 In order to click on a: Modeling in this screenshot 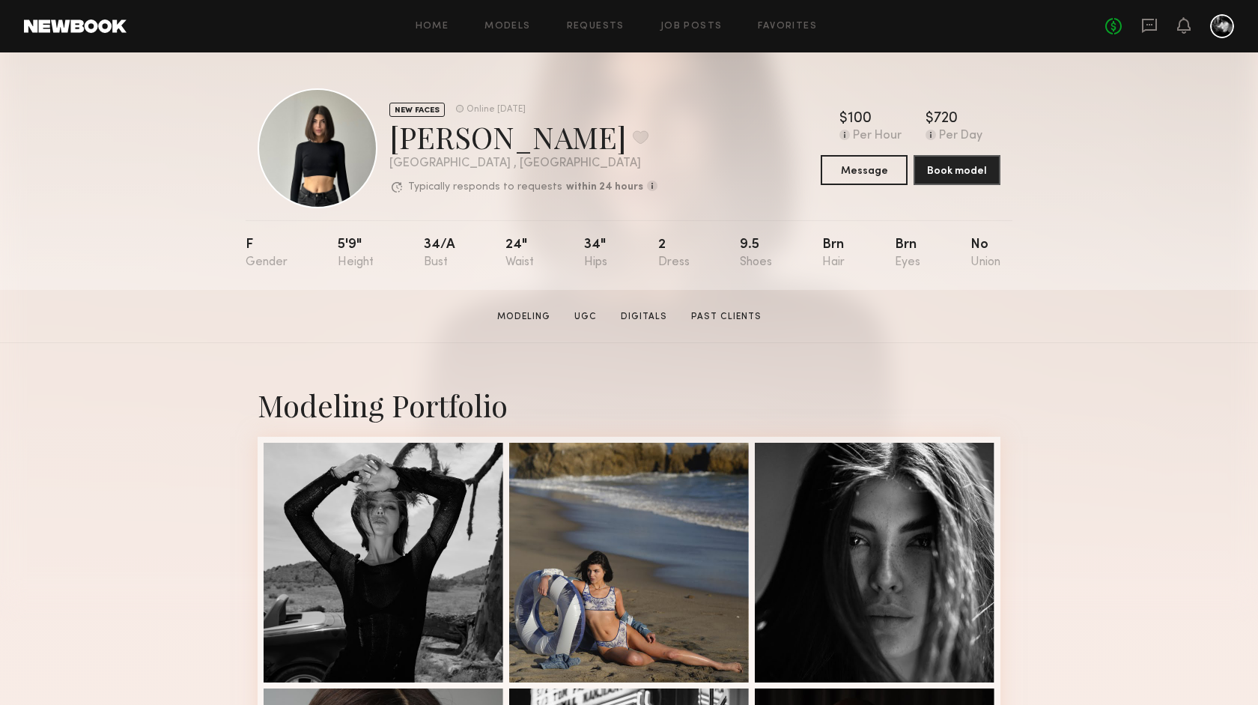, I will do `click(524, 317)`.